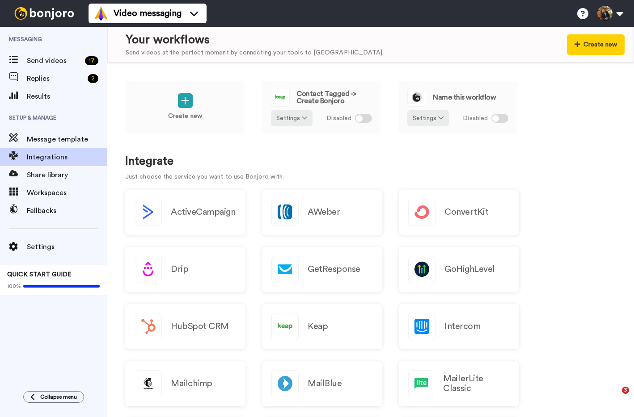 This screenshot has width=634, height=417. I want to click on a: ConvertKit, so click(459, 212).